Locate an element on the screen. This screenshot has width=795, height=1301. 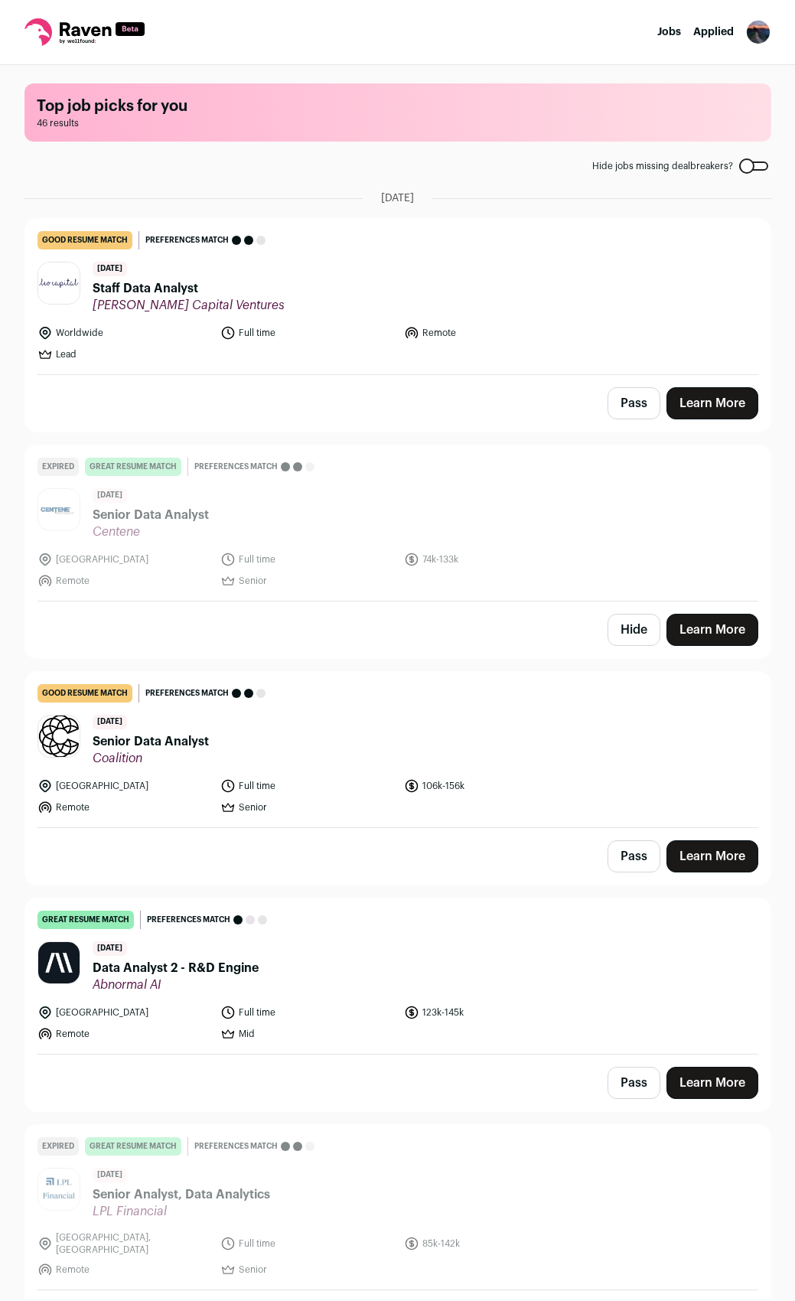
span: Abnormal AI is located at coordinates (175, 985).